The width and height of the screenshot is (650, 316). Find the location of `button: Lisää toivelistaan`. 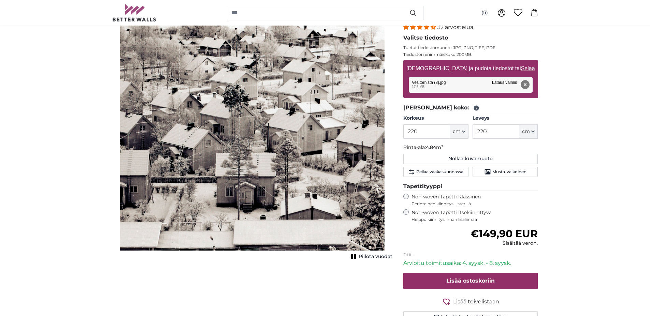

button: Lisää toivelistaan is located at coordinates (470, 302).